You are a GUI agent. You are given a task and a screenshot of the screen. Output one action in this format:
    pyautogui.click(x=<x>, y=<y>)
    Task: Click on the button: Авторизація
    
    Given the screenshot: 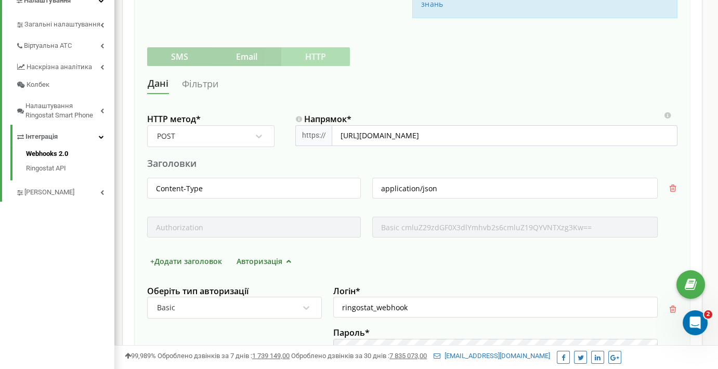 What is the action you would take?
    pyautogui.click(x=265, y=261)
    